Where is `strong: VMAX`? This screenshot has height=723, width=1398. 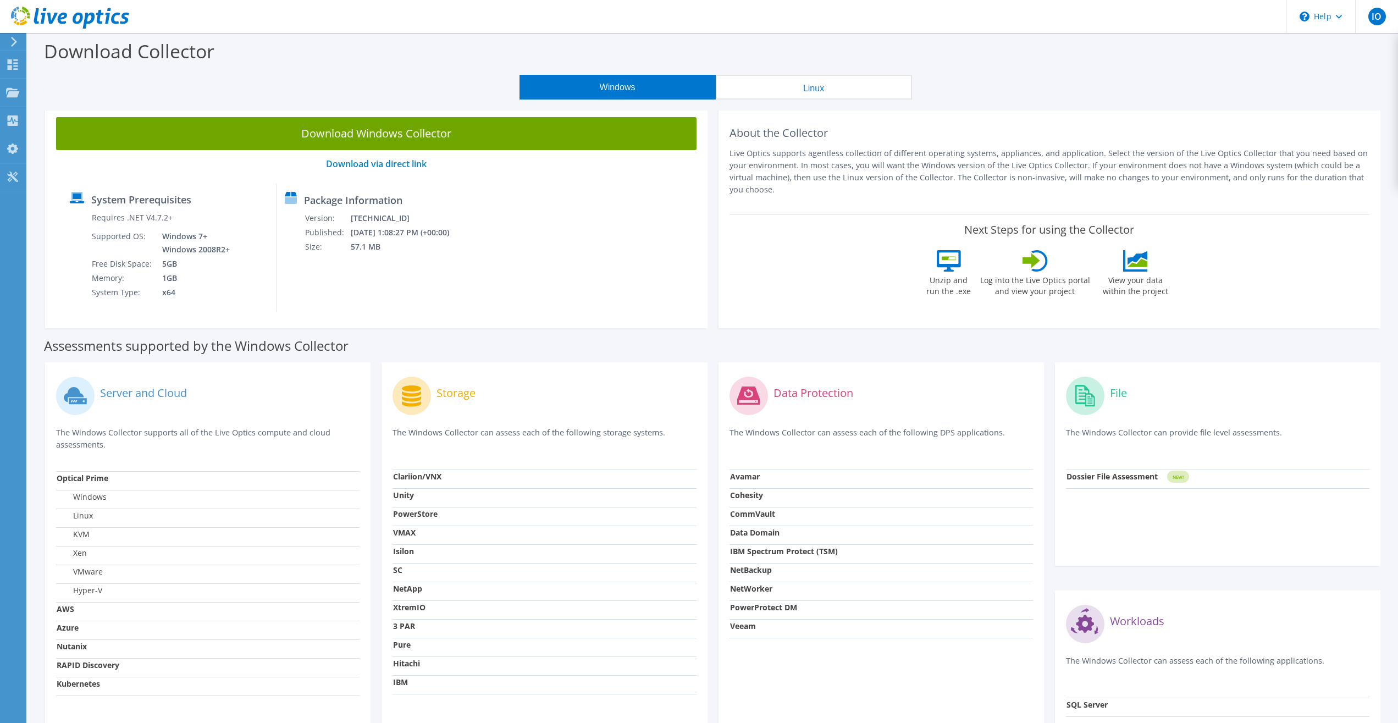
strong: VMAX is located at coordinates (404, 532).